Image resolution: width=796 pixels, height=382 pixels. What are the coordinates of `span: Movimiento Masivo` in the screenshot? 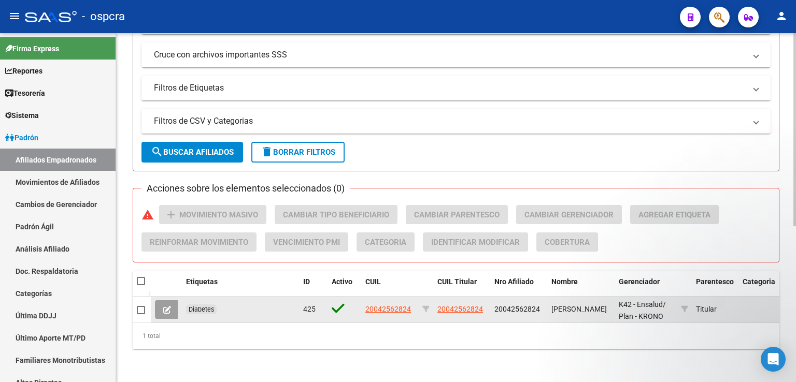 It's located at (219, 215).